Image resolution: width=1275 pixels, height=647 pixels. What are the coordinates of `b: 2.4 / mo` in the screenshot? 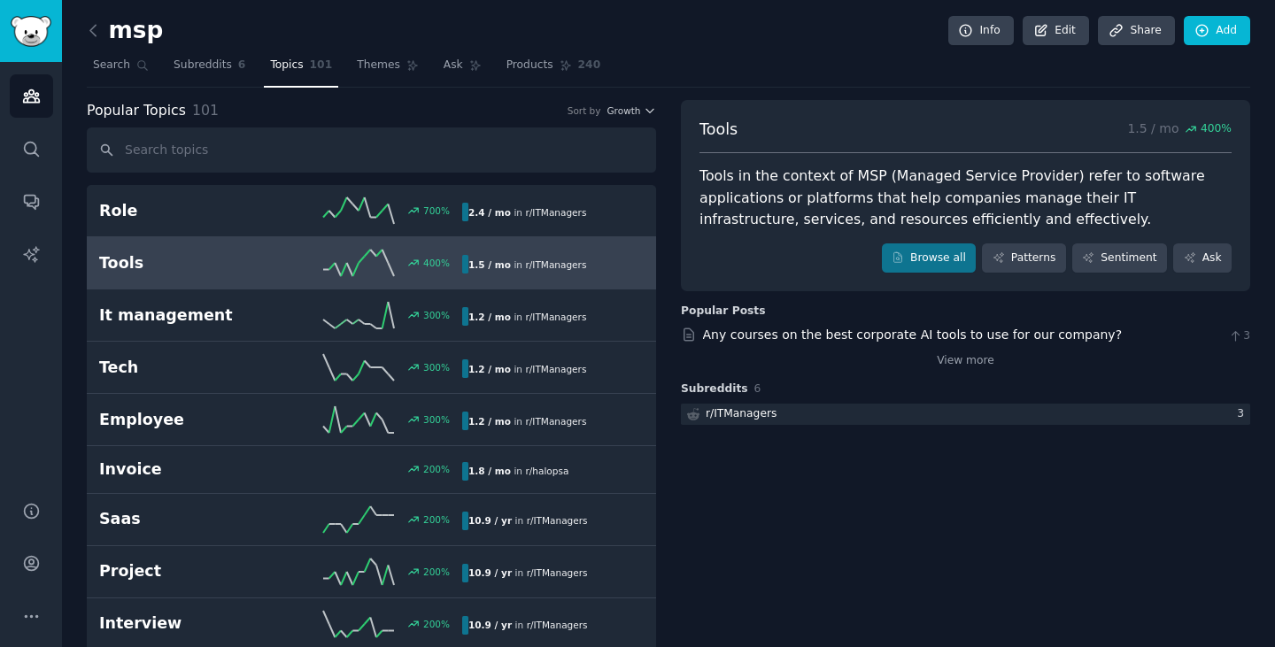 It's located at (490, 213).